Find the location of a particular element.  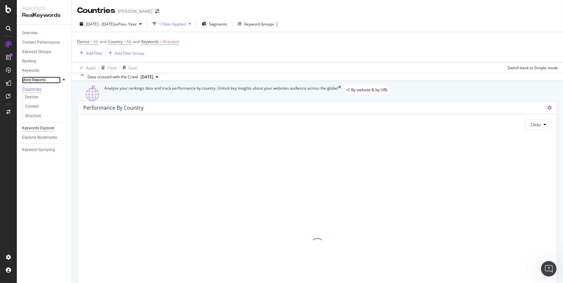

a: Keyword Sampling is located at coordinates (44, 150).